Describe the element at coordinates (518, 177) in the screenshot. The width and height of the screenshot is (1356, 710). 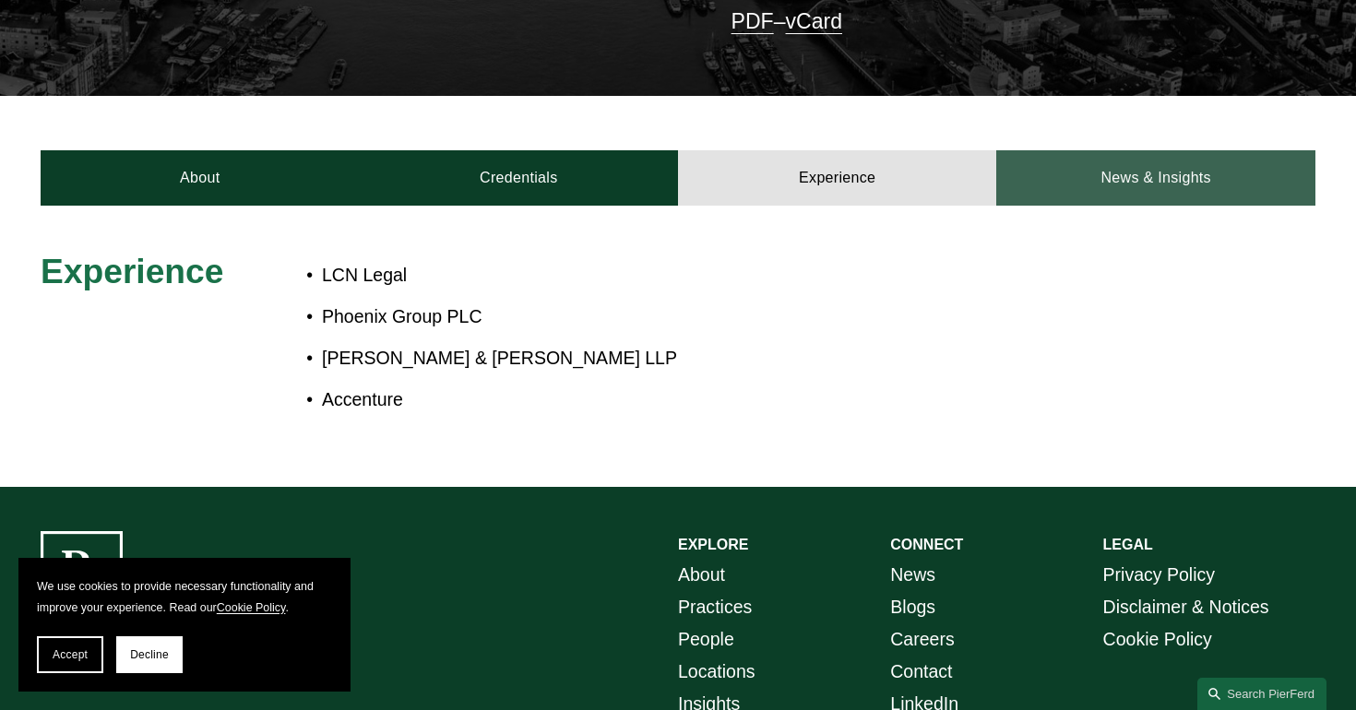
I see `a: Credentials` at that location.